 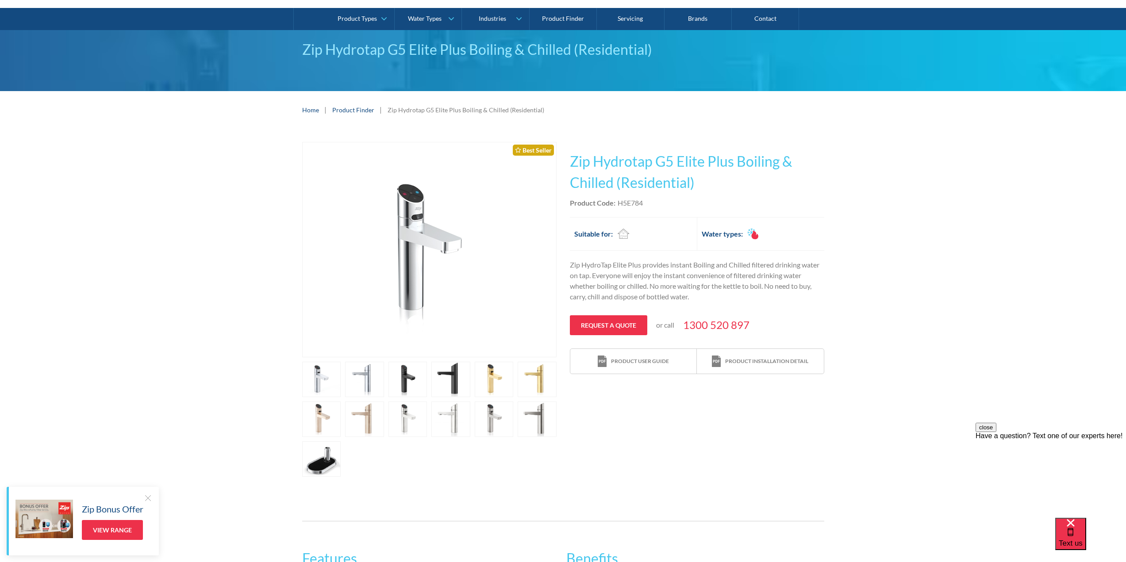 What do you see at coordinates (593, 234) in the screenshot?
I see `h2: Suitable for:` at bounding box center [593, 234].